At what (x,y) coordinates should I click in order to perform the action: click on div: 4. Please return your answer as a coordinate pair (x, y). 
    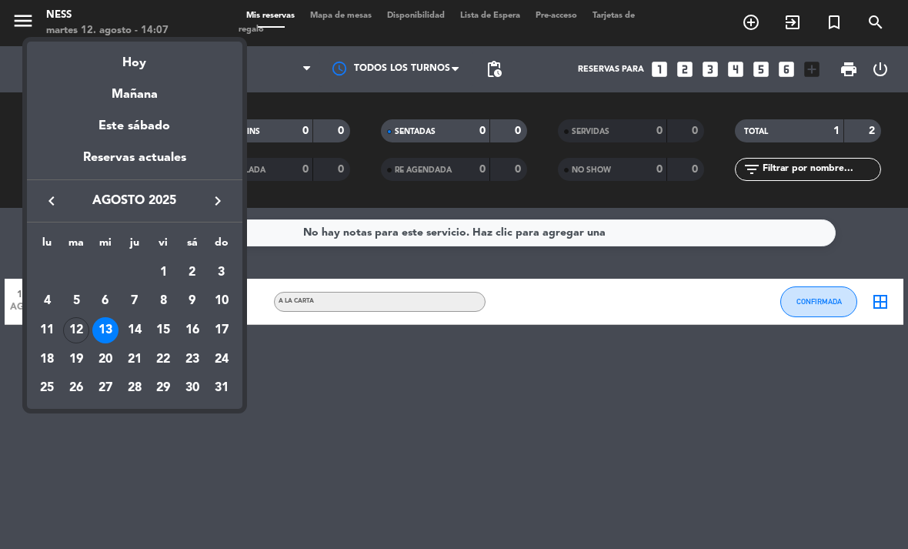
    Looking at the image, I should click on (47, 301).